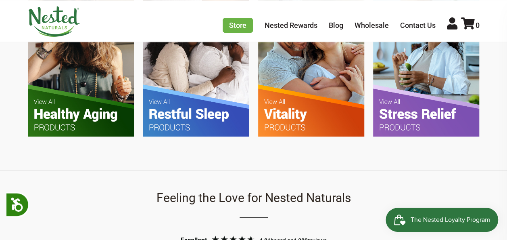 Image resolution: width=507 pixels, height=240 pixels. Describe the element at coordinates (478, 25) in the screenshot. I see `span: 0` at that location.